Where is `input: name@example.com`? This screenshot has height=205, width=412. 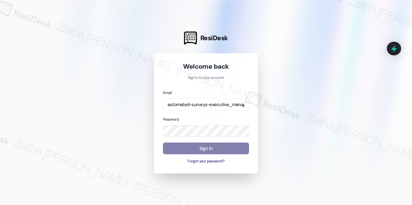 input: name@example.com is located at coordinates (206, 105).